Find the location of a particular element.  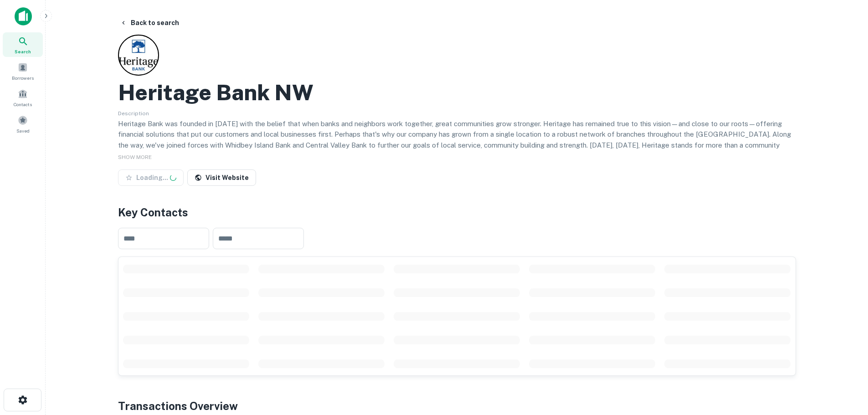

a: Search is located at coordinates (23, 45).